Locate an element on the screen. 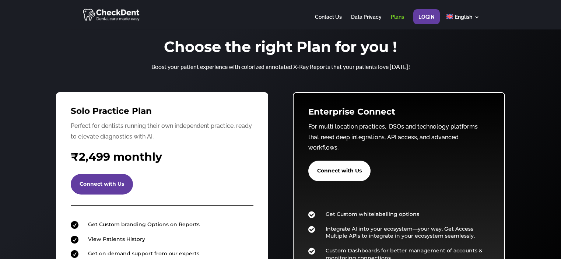 The height and width of the screenshot is (259, 561). p: For multi location practices, DSOs and technology platforms that need deep integrations, API acce... is located at coordinates (399, 137).